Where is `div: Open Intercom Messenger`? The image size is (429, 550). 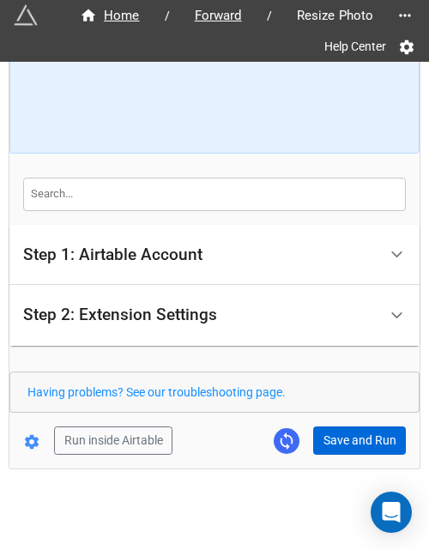
div: Open Intercom Messenger is located at coordinates (391, 512).